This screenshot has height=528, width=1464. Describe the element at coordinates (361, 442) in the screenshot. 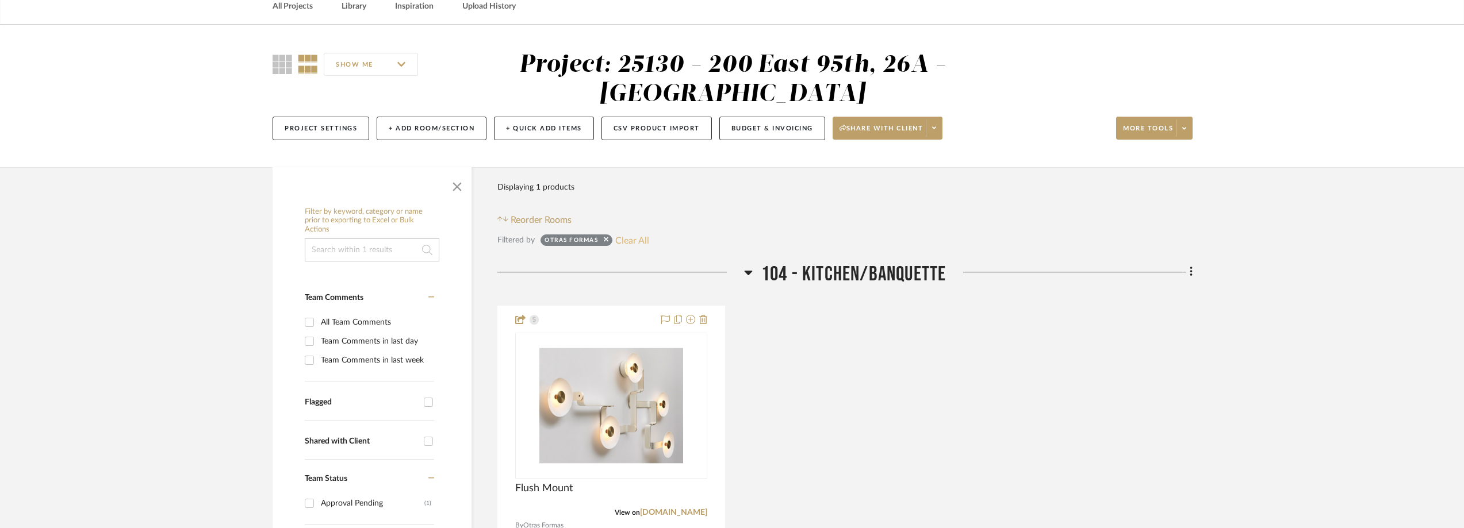

I see `div: Shared with Client` at that location.